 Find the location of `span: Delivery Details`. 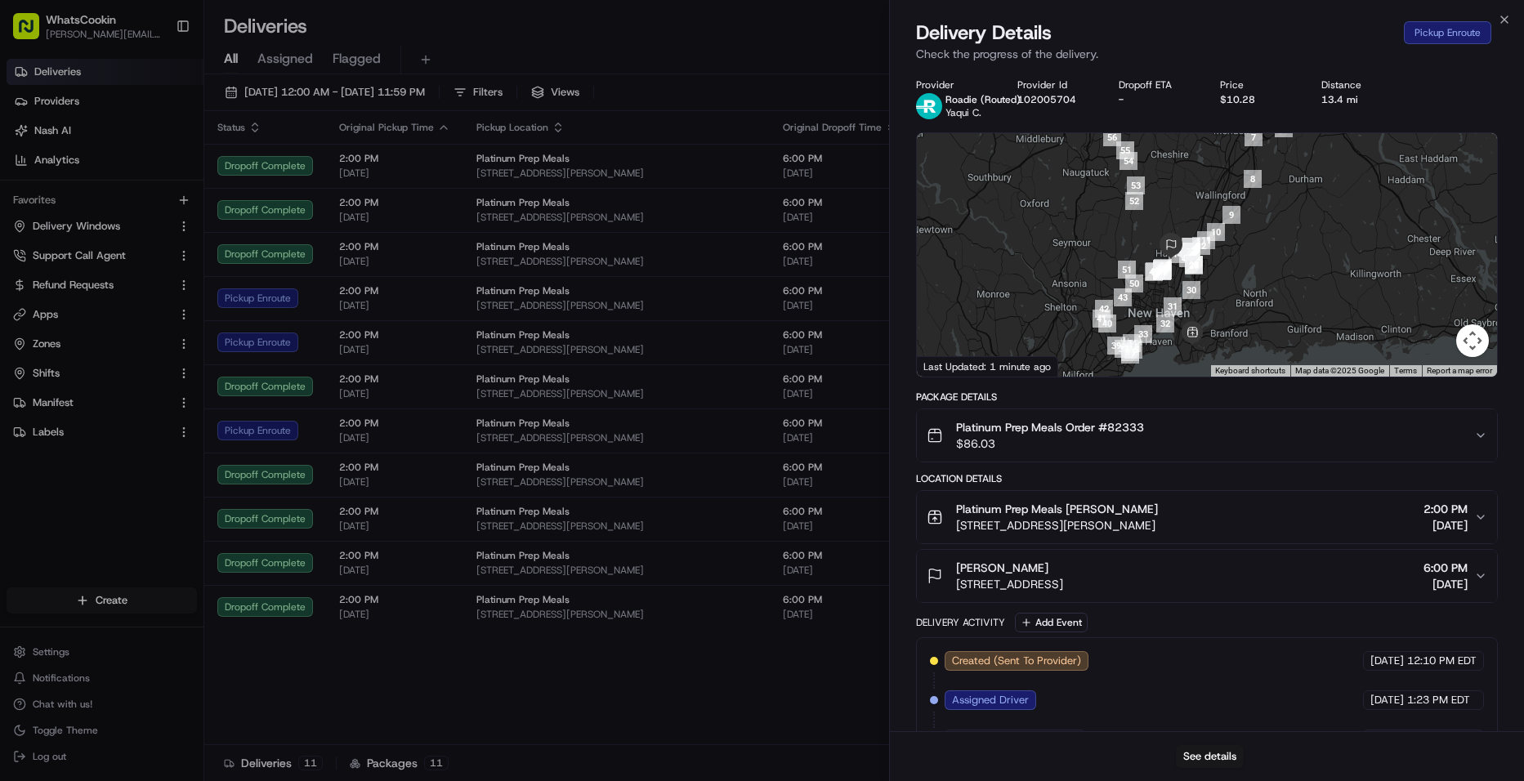

span: Delivery Details is located at coordinates (984, 33).